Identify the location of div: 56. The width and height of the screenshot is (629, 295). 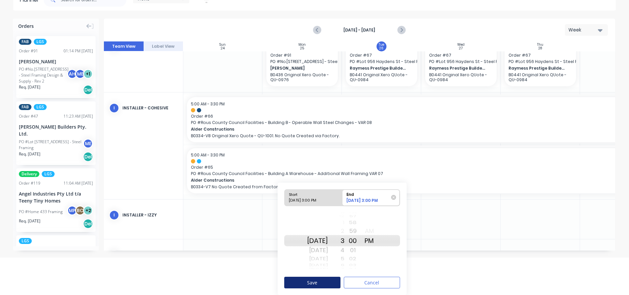
(353, 213).